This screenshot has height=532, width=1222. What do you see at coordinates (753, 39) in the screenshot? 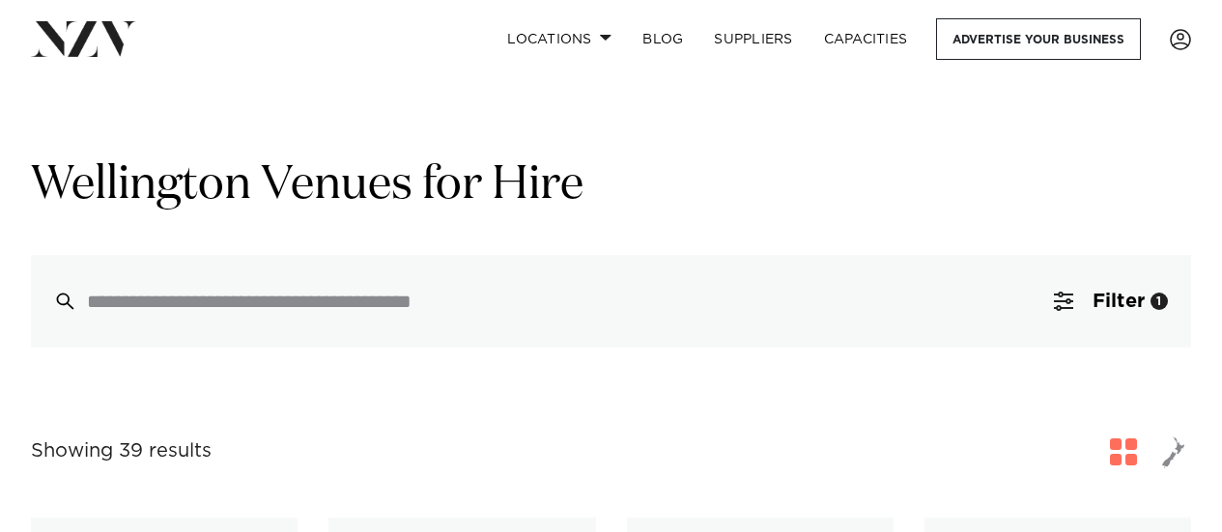
I see `a: SUPPLIERS` at bounding box center [753, 39].